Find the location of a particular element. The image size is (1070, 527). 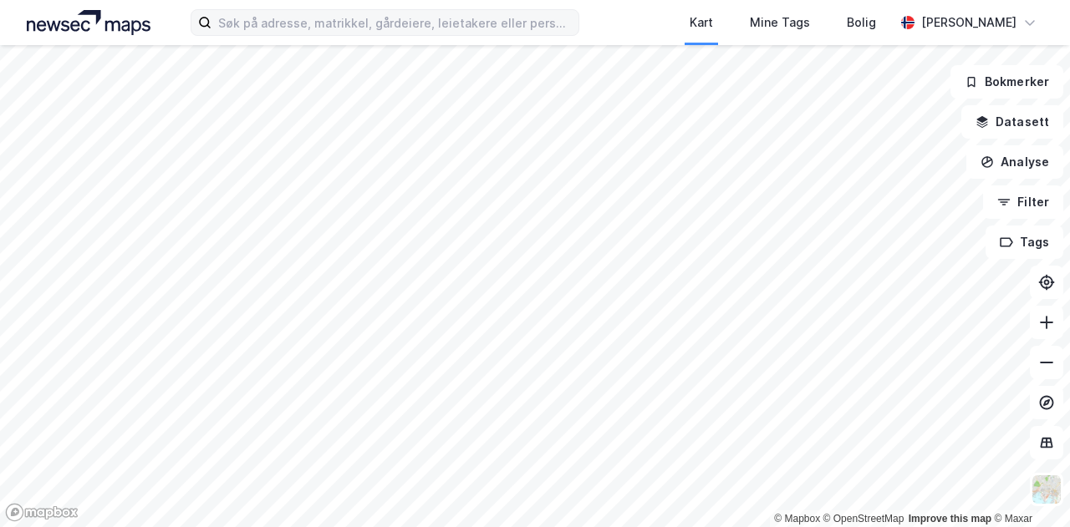

img: logo.a4113a55bc3d86da70a041830d287a7e.svg is located at coordinates (89, 23).